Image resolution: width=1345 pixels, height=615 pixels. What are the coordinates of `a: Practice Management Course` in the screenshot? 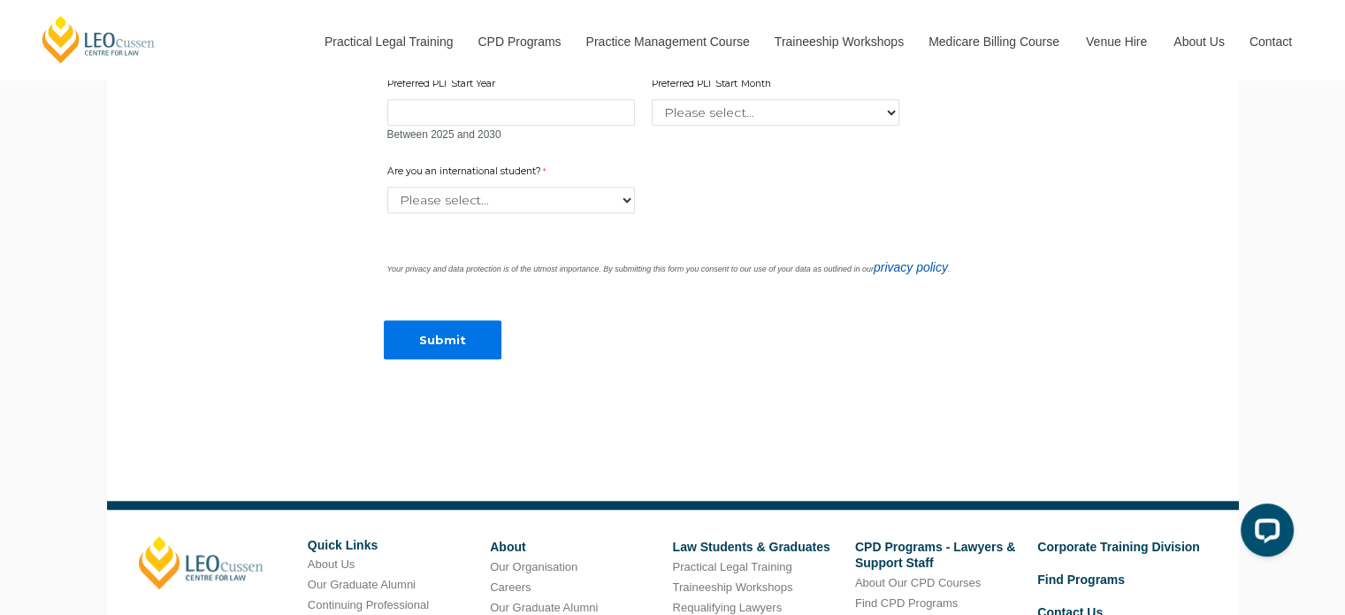 It's located at (667, 42).